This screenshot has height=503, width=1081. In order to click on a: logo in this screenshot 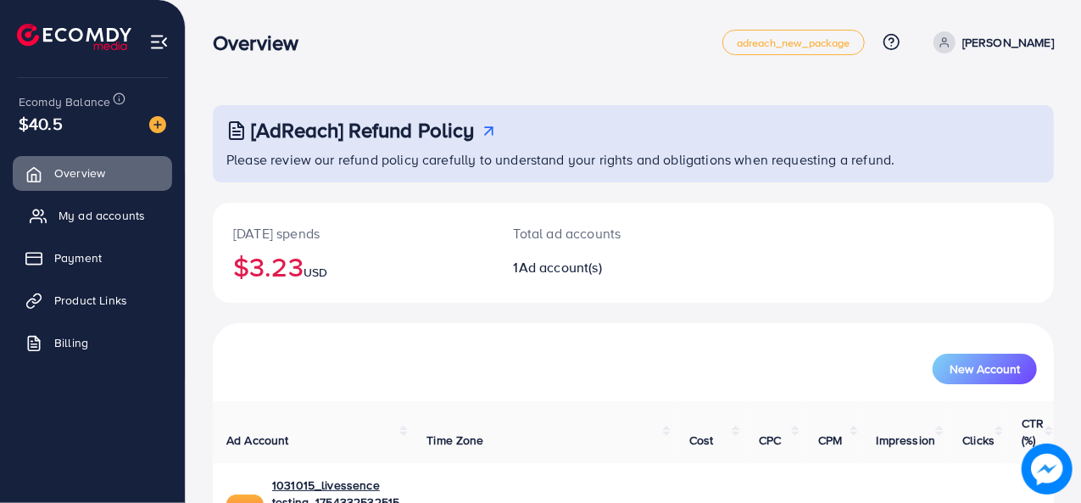, I will do `click(74, 36)`.